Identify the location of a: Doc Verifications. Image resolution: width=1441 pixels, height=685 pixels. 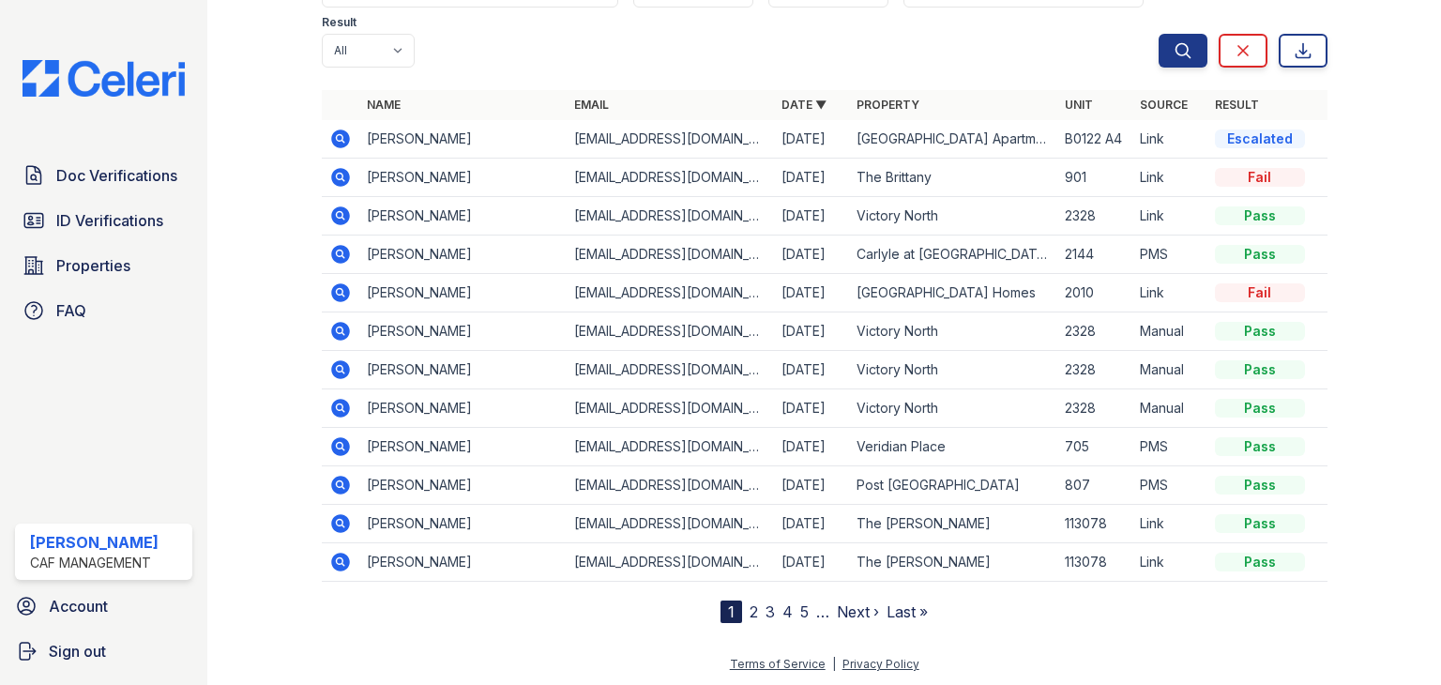
(103, 175).